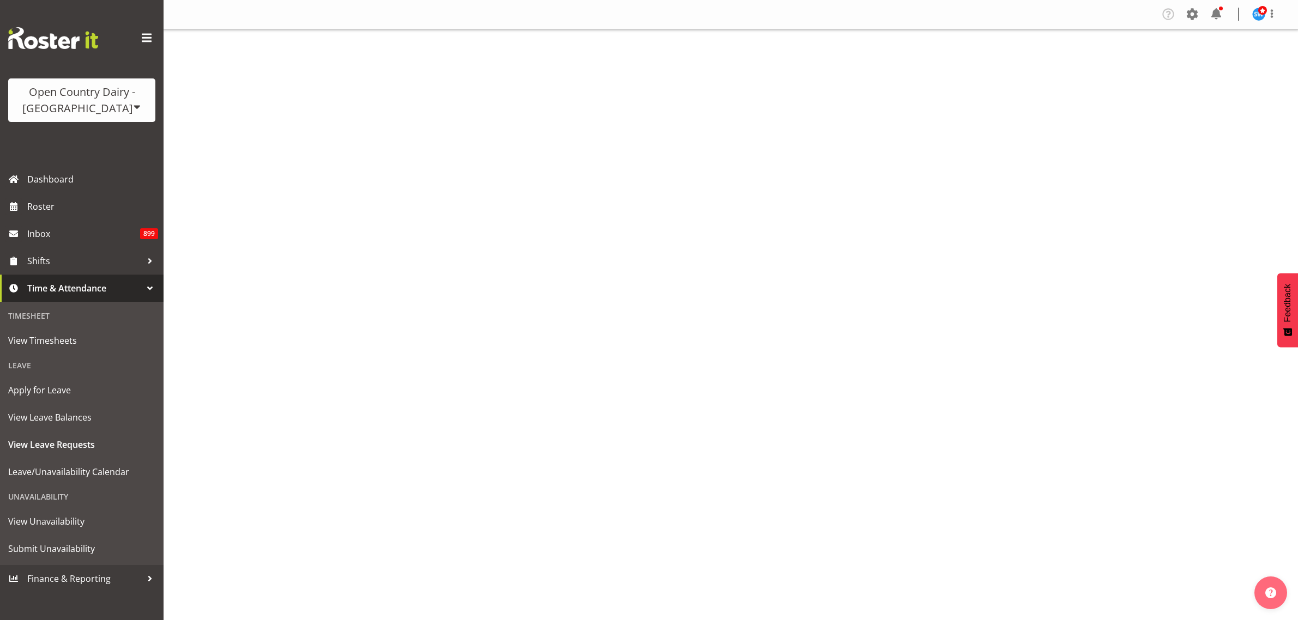 This screenshot has width=1298, height=620. What do you see at coordinates (84, 579) in the screenshot?
I see `span: Finance & Reporting` at bounding box center [84, 579].